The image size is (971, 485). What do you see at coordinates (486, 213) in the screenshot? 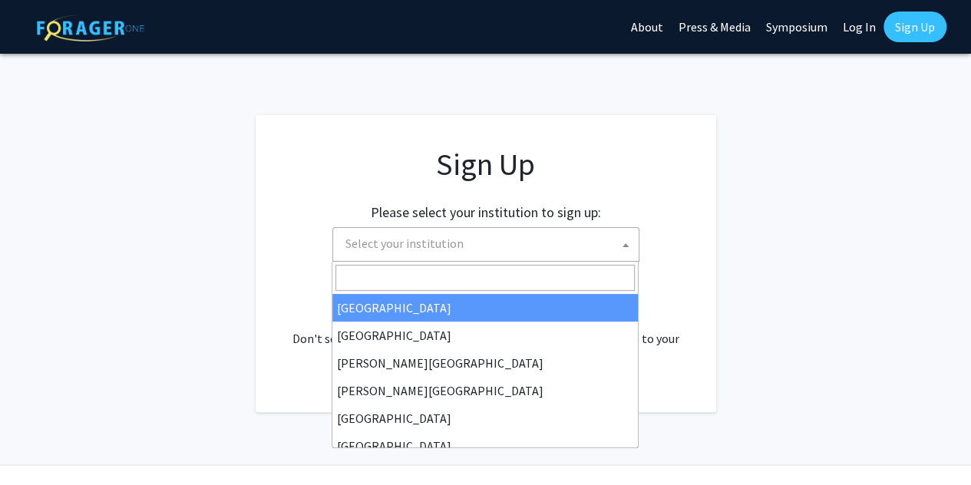
I see `h2: Please select your institution to sign up:` at bounding box center [486, 213].